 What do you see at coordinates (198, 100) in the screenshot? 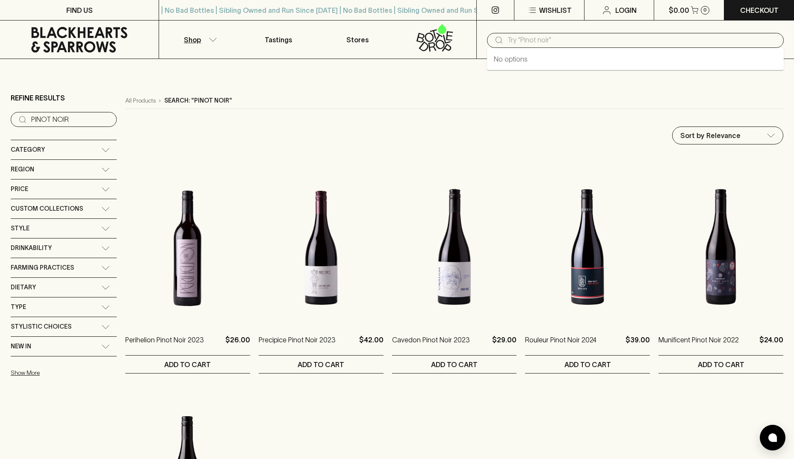
I see `p: Search: "PINOT NOIR"` at bounding box center [198, 100].